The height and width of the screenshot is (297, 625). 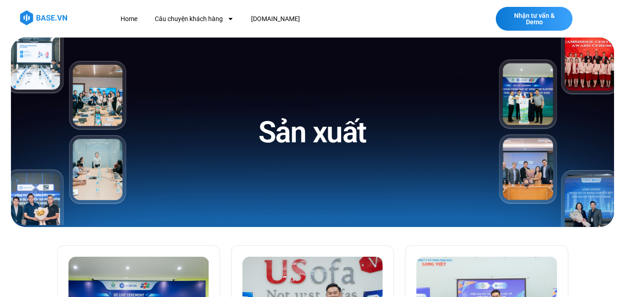 I want to click on a: Home, so click(x=129, y=19).